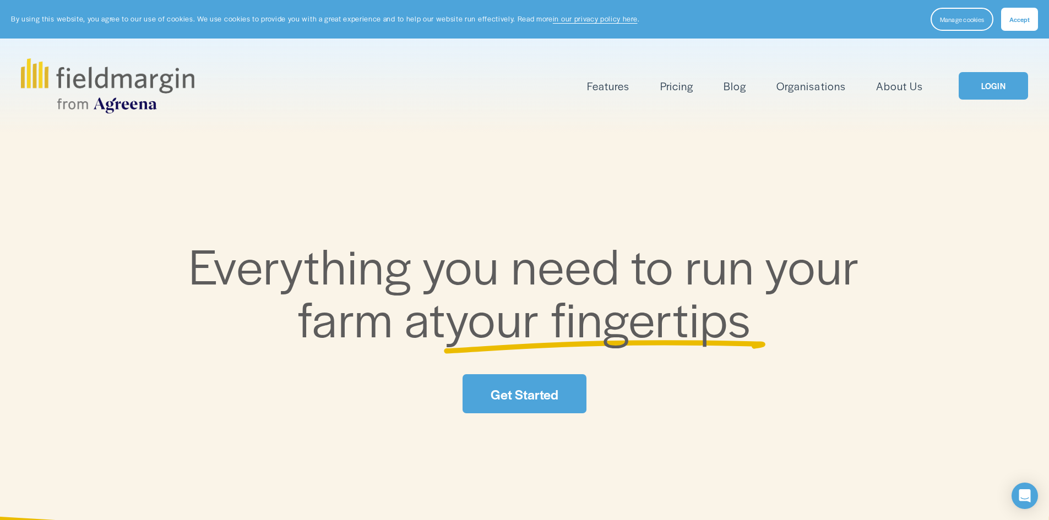 The width and height of the screenshot is (1049, 520). What do you see at coordinates (598, 317) in the screenshot?
I see `span: your fingertips` at bounding box center [598, 317].